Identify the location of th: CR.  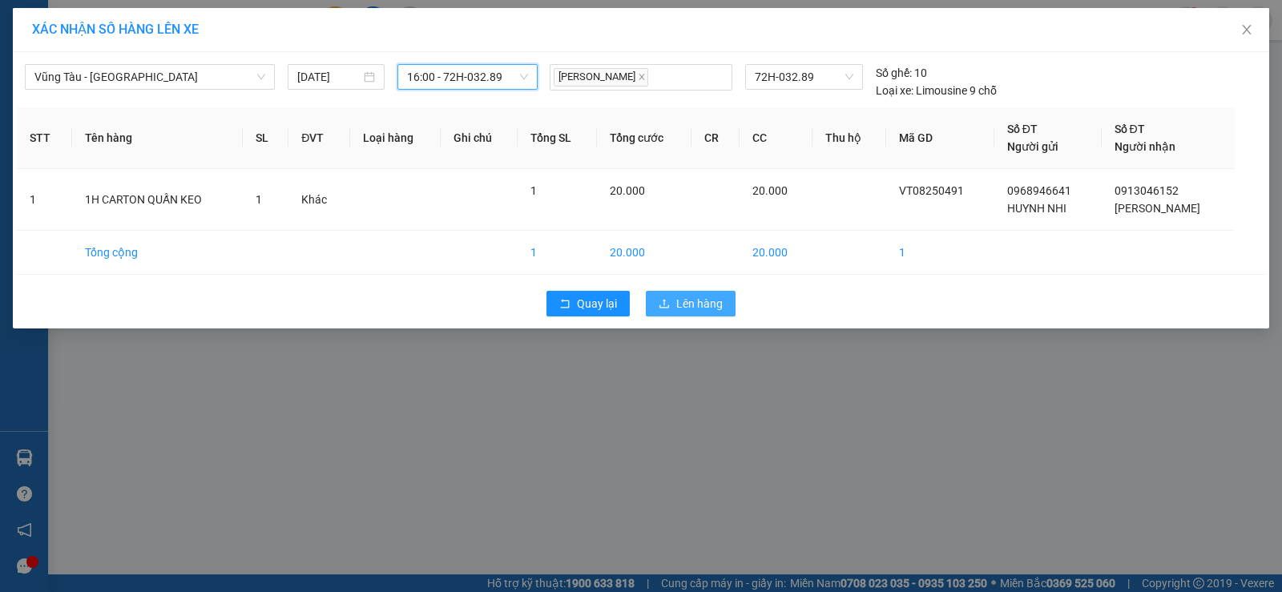
(716, 138).